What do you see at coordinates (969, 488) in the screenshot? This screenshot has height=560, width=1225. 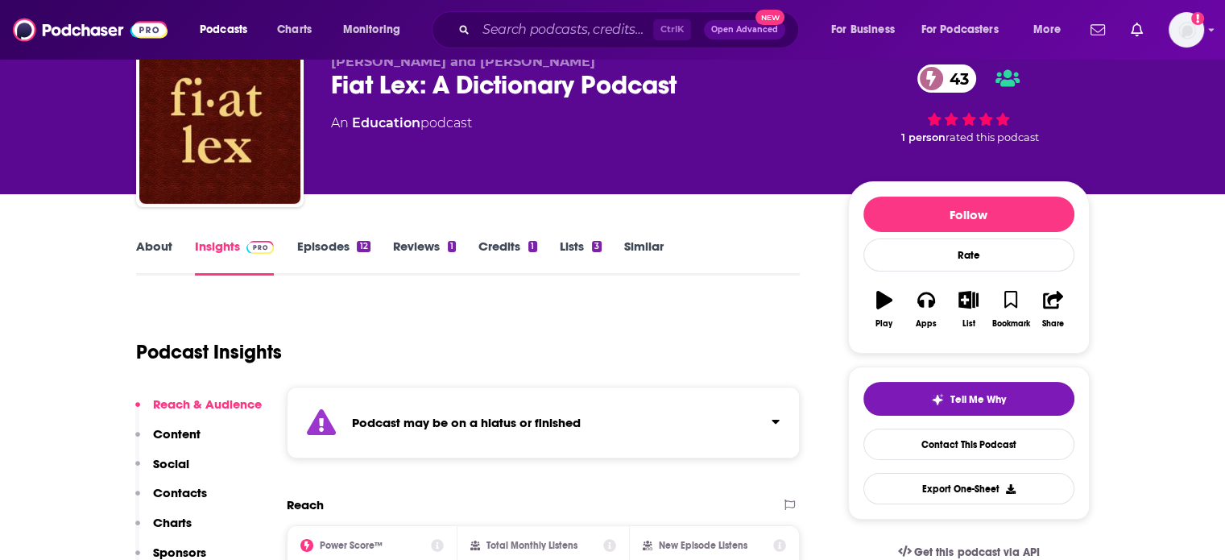 I see `button: Export One-Sheet` at bounding box center [969, 488].